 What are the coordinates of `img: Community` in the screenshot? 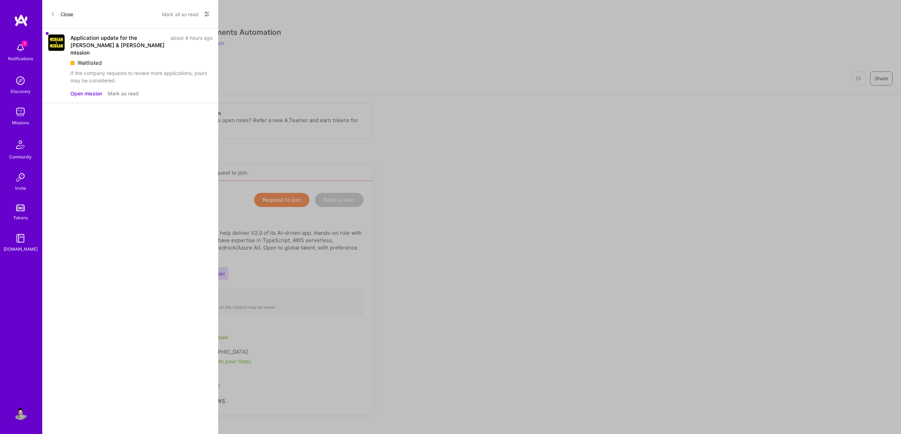 It's located at (20, 145).